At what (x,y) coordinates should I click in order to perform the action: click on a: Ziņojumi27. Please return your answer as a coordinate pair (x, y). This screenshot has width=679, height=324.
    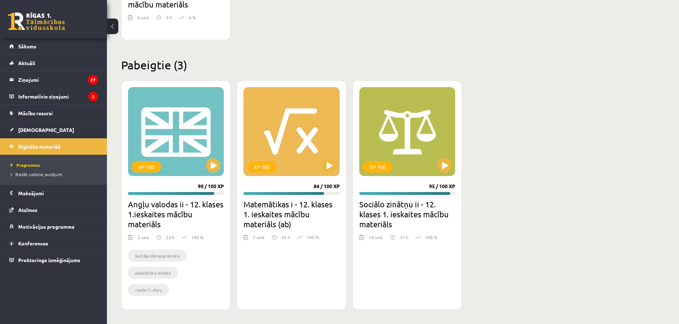
    Looking at the image, I should click on (53, 80).